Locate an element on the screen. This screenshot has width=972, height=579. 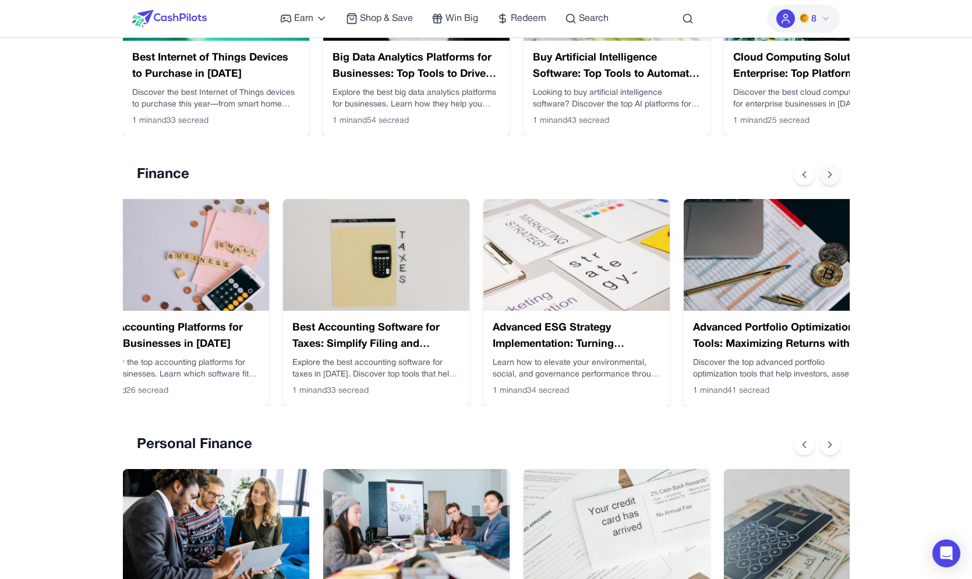
a: Earn is located at coordinates (303, 19).